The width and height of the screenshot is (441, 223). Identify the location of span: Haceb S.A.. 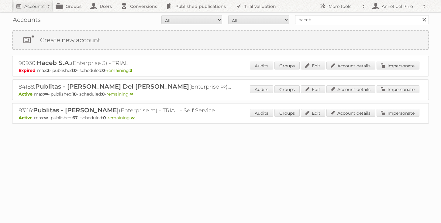
(54, 63).